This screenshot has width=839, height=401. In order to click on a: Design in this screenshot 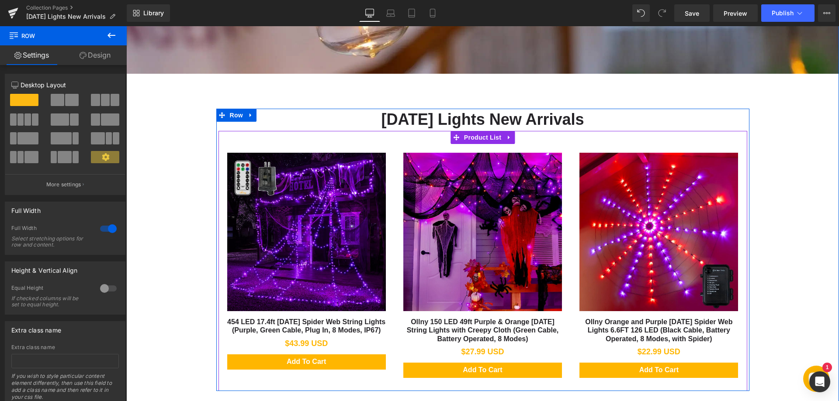, I will do `click(95, 55)`.